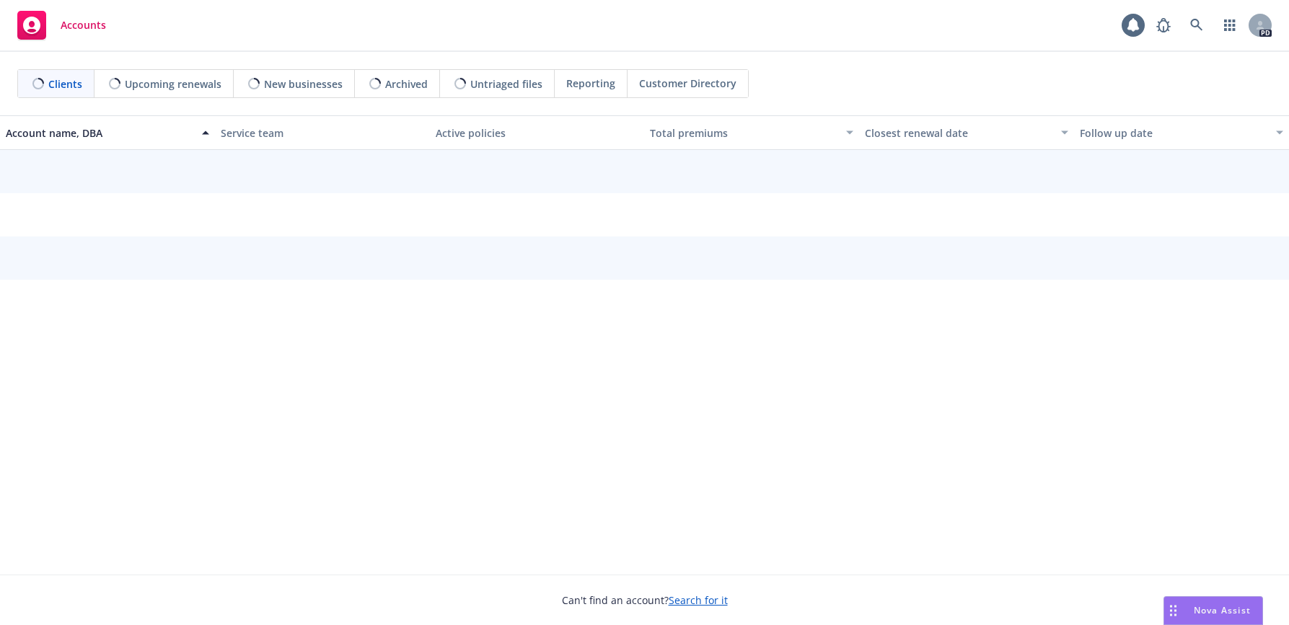 This screenshot has height=625, width=1289. I want to click on span: Can't find an account?, so click(645, 600).